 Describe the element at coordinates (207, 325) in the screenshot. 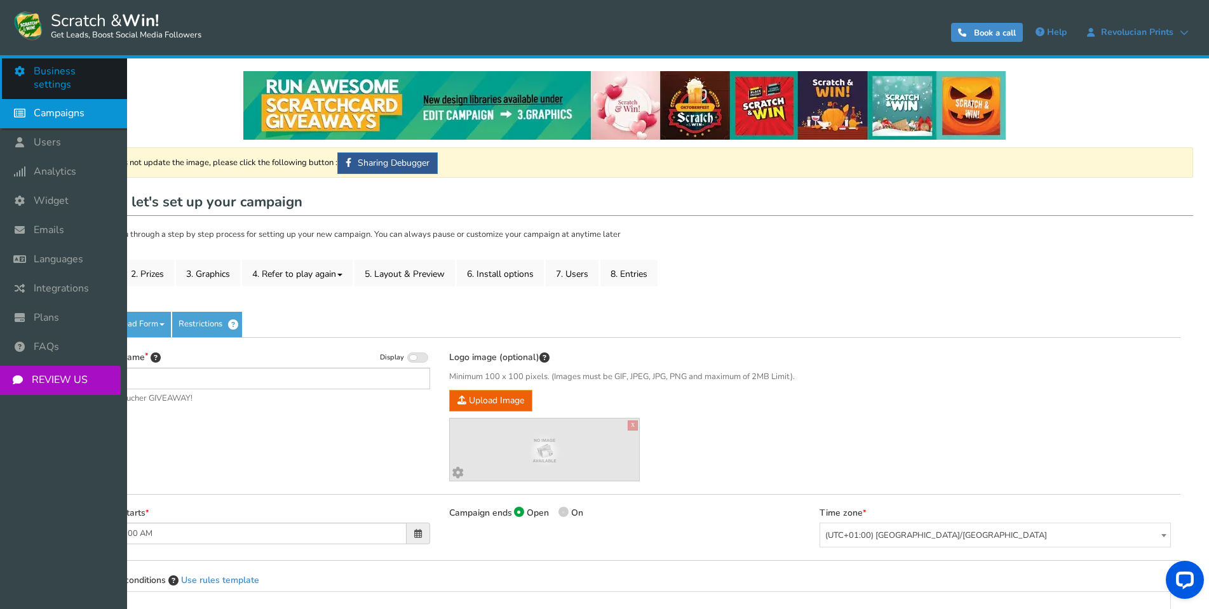

I see `a: Restrictions` at that location.